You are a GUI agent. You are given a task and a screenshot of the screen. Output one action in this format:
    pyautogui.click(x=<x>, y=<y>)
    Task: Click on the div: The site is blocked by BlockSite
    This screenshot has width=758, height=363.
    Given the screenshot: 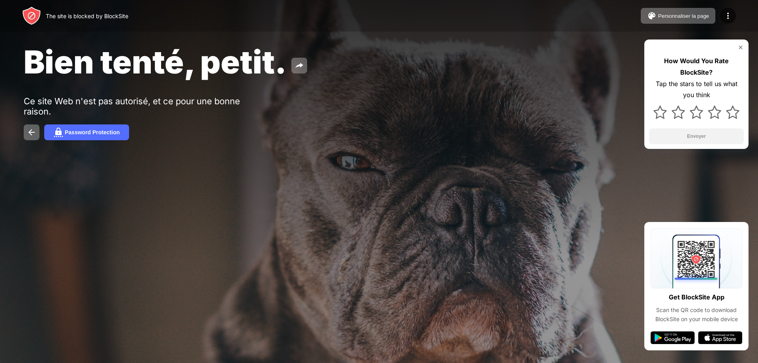 What is the action you would take?
    pyautogui.click(x=87, y=16)
    